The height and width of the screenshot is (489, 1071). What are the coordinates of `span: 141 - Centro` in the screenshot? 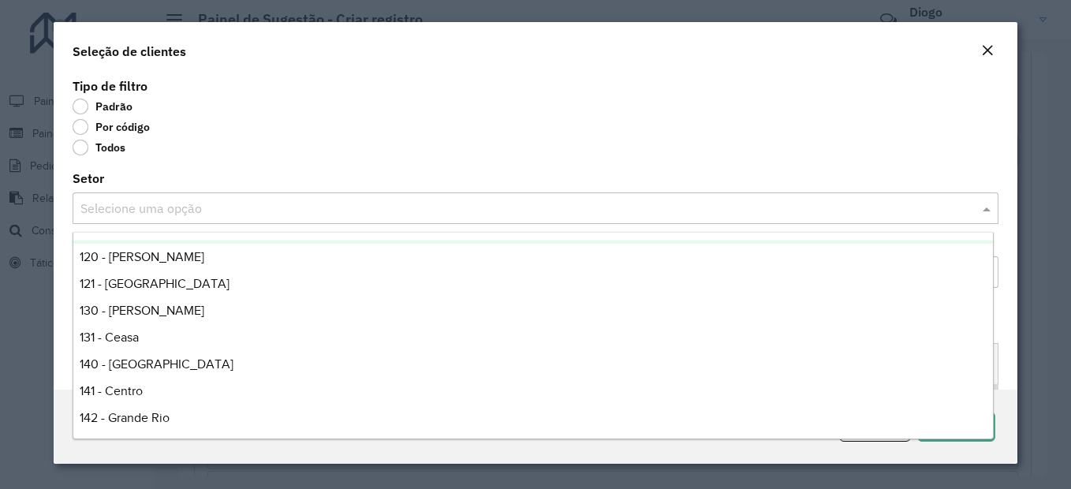 It's located at (111, 390).